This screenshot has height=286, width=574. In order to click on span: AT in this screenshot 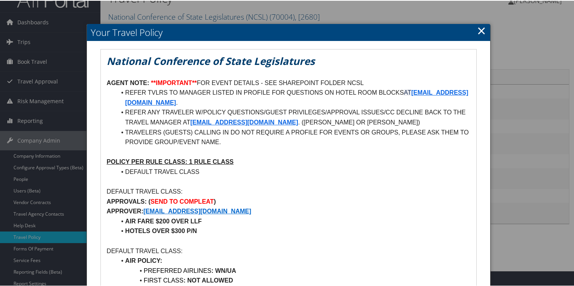, I will do `click(407, 92)`.